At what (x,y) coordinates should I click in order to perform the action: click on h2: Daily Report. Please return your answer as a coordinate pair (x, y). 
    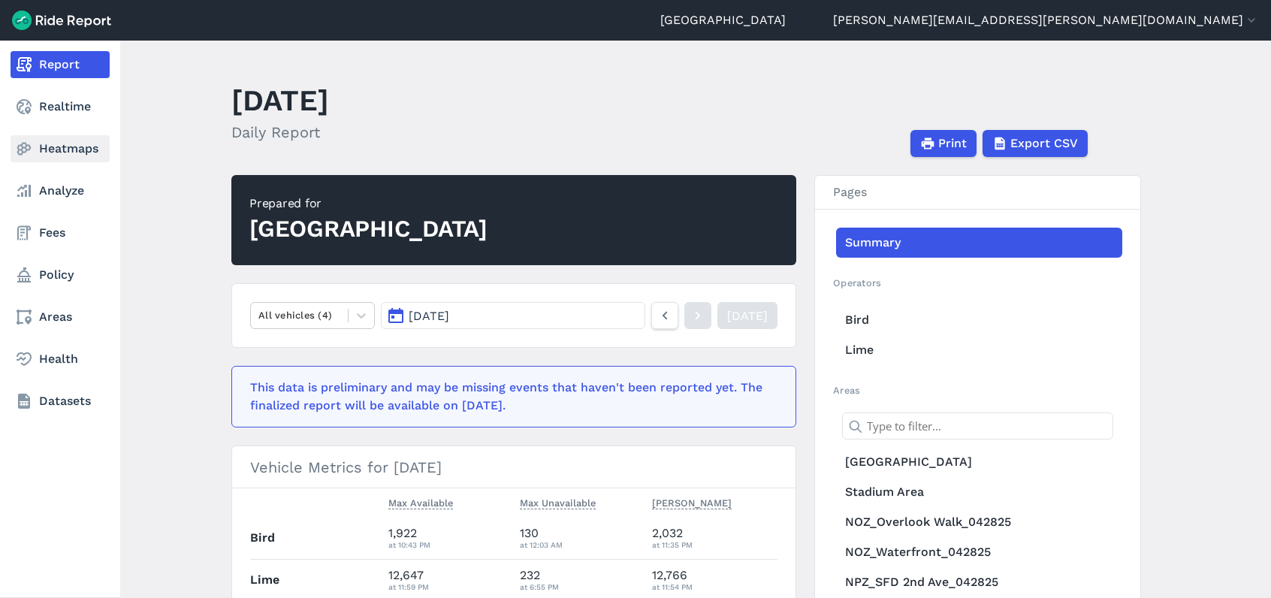
    Looking at the image, I should click on (280, 132).